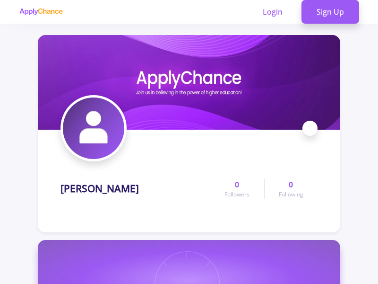 The width and height of the screenshot is (378, 284). I want to click on a: 0Following, so click(291, 189).